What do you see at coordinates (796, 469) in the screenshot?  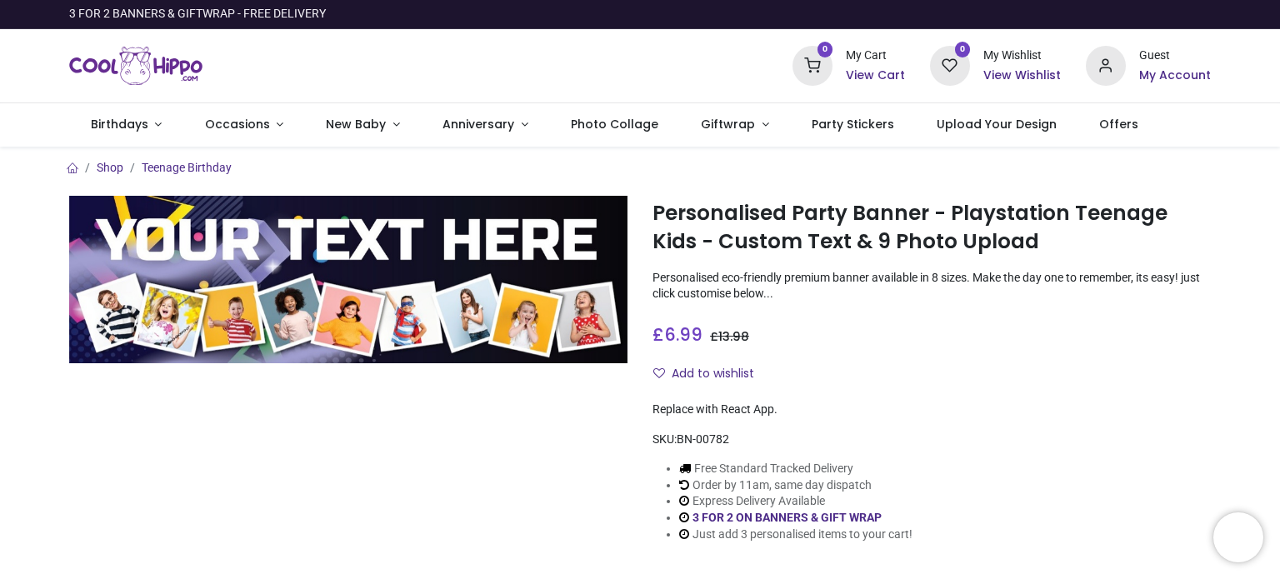 I see `li: Free Standard Tracked Delivery` at bounding box center [796, 469].